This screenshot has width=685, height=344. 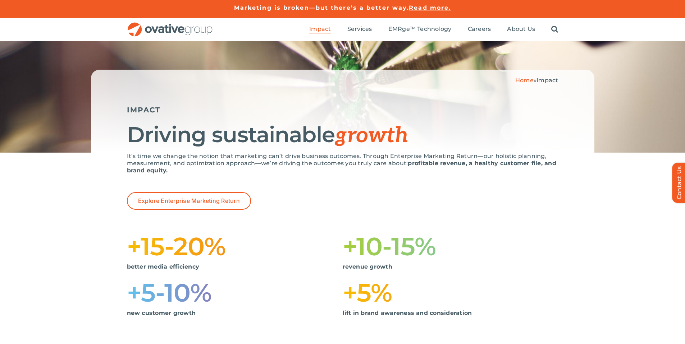 I want to click on p: It’s time we change the notion that marketing can’t drive business outcomes. Through Enterprise M..., so click(x=342, y=164).